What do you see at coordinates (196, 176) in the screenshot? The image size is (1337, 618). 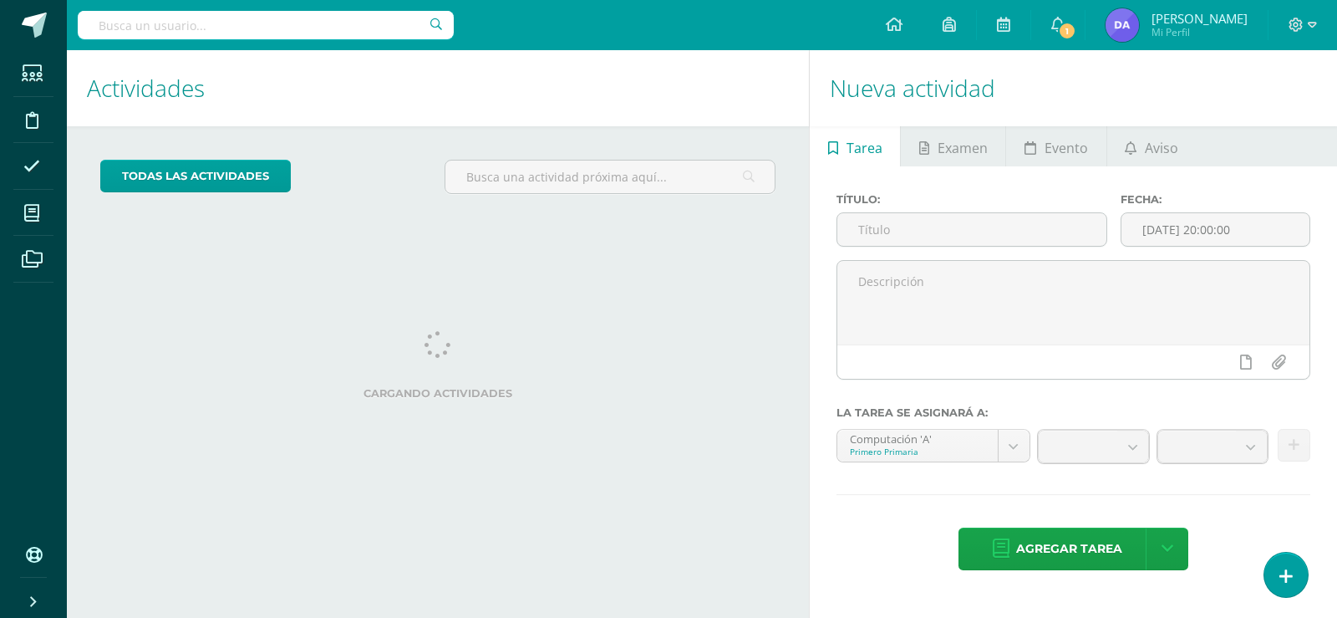 I see `a: todas las Actividades` at bounding box center [196, 176].